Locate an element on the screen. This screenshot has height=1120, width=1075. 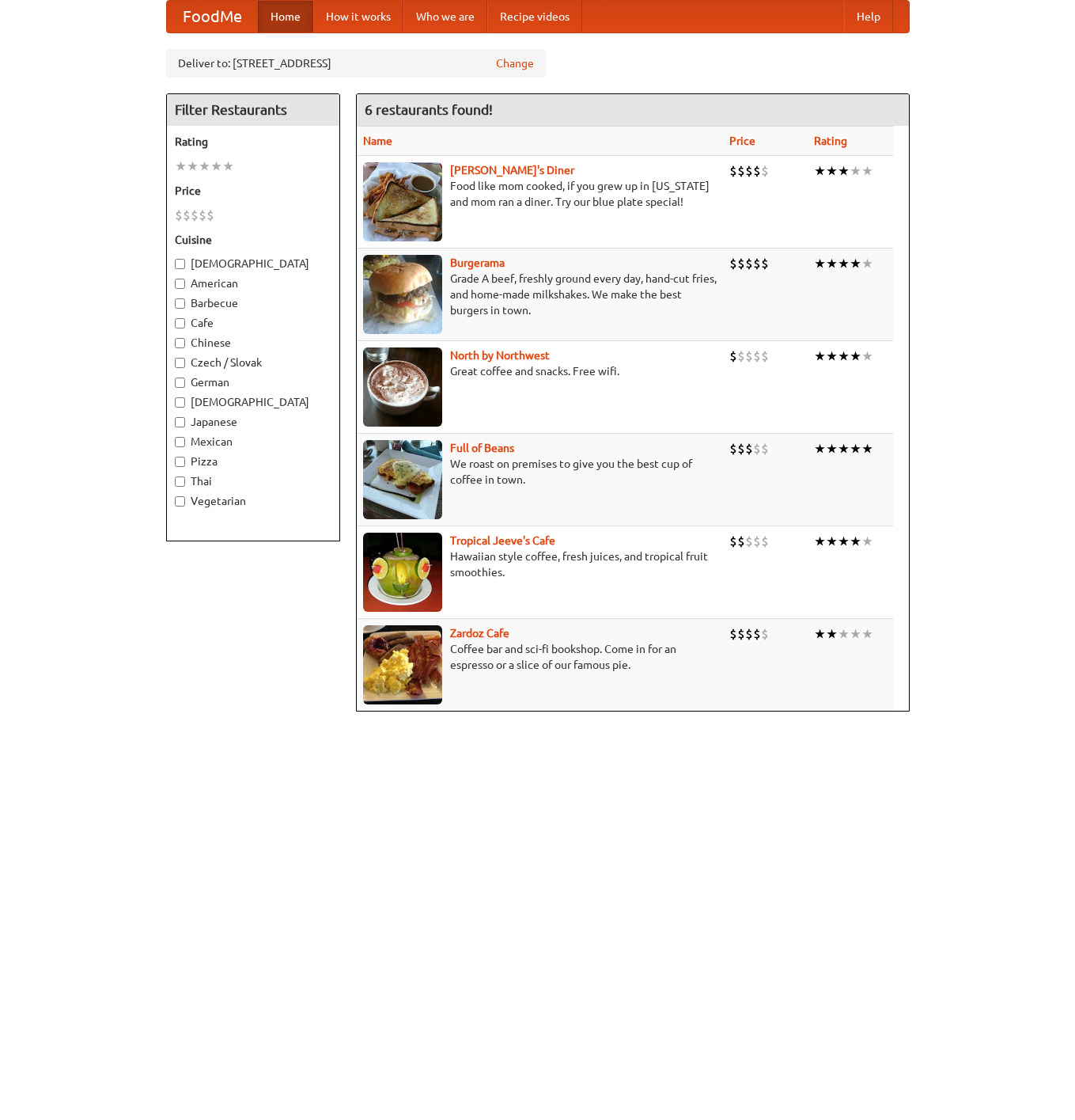
label: American is located at coordinates (254, 284).